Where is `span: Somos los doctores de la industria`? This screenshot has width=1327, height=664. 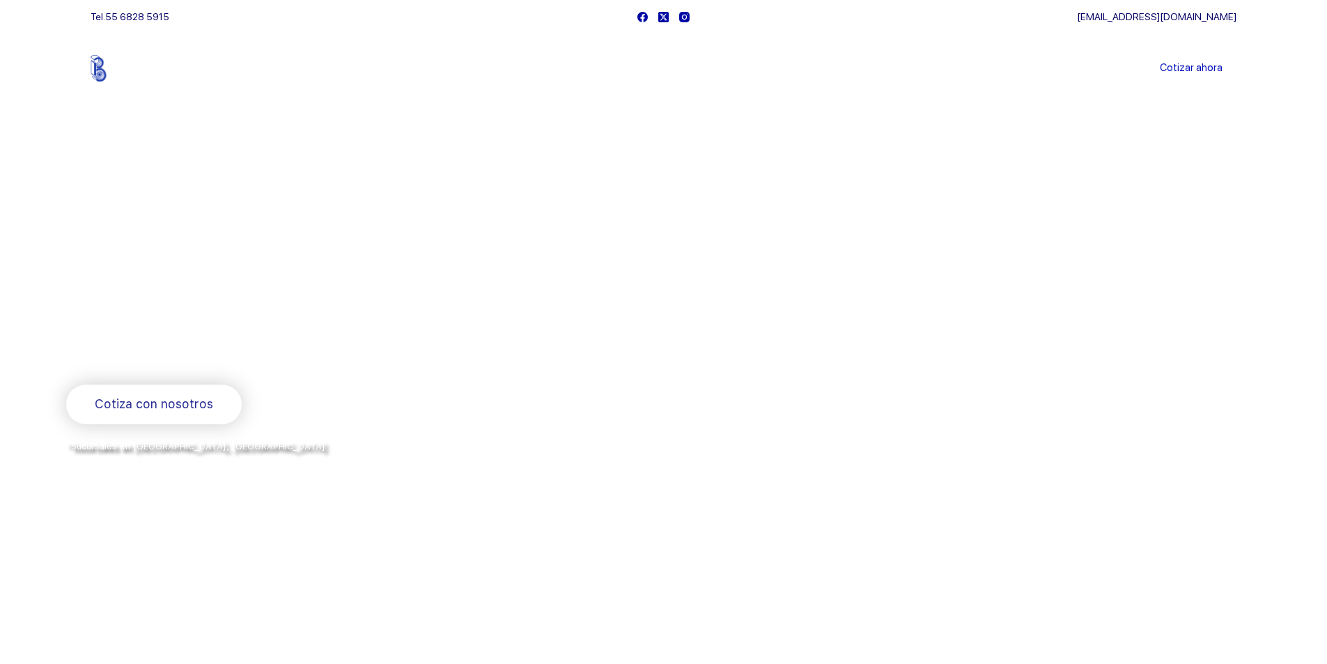
span: Somos los doctores de la industria is located at coordinates (318, 286).